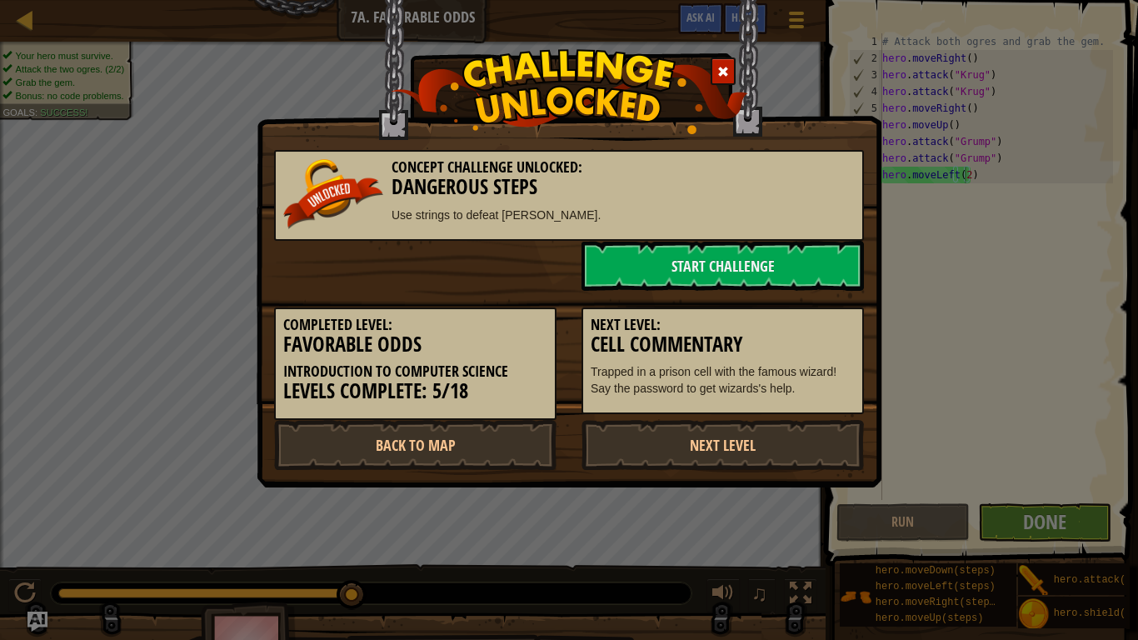  What do you see at coordinates (333, 194) in the screenshot?
I see `img: unlocked_banner.png` at bounding box center [333, 194].